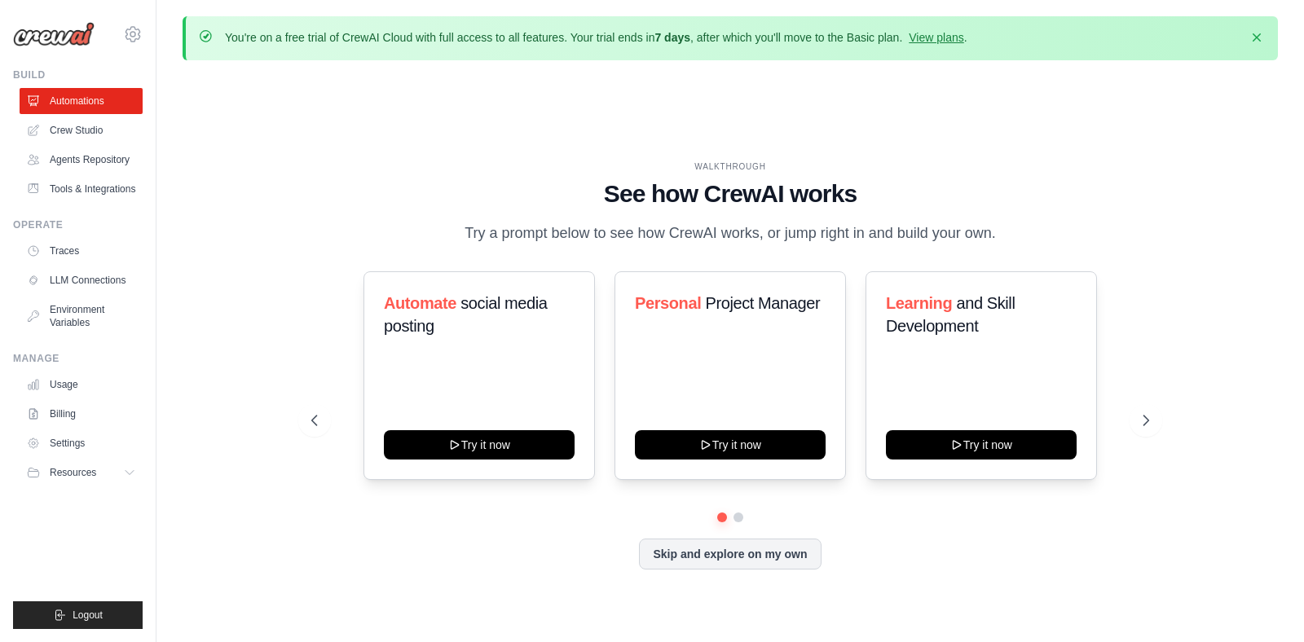  I want to click on a: Crew Studio, so click(81, 130).